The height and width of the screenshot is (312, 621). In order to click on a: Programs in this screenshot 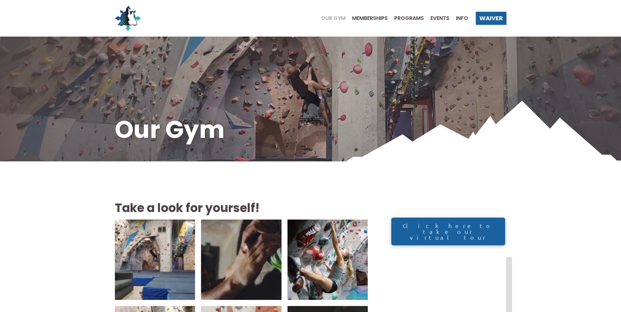, I will do `click(406, 18)`.